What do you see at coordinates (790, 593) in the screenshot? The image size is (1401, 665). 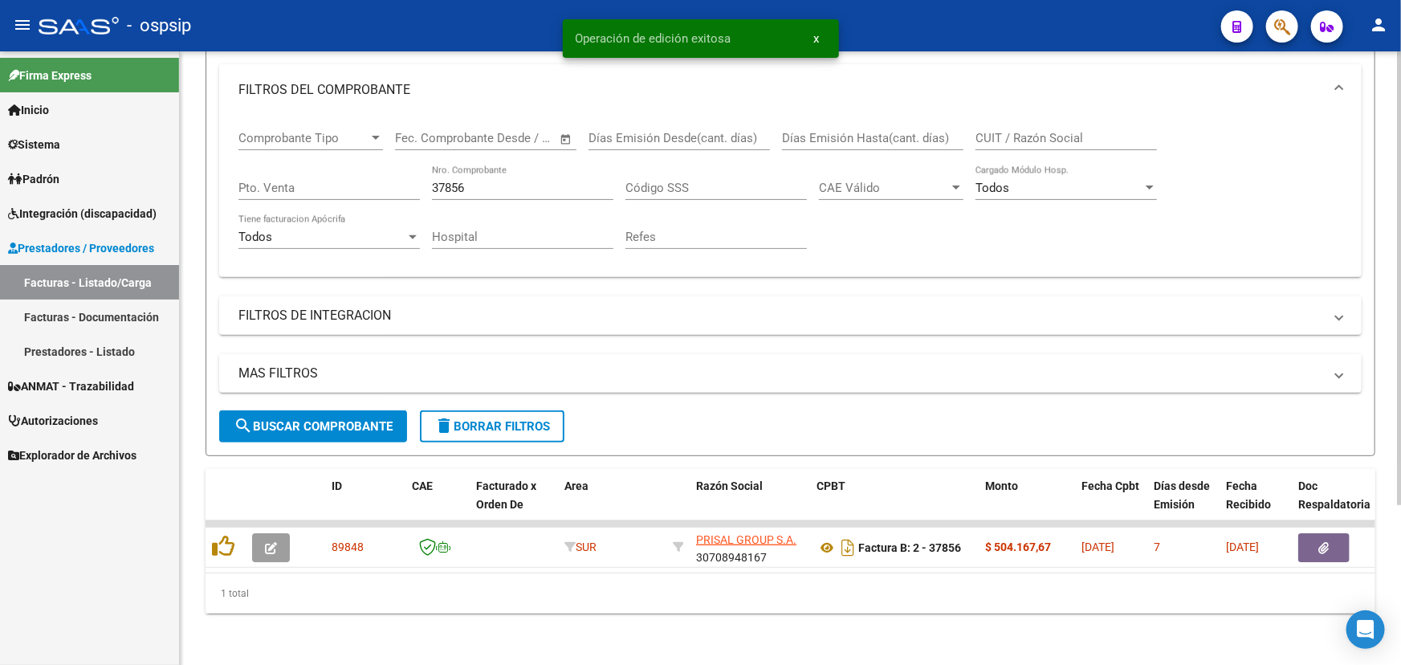 I see `div: 1 total` at bounding box center [790, 593].